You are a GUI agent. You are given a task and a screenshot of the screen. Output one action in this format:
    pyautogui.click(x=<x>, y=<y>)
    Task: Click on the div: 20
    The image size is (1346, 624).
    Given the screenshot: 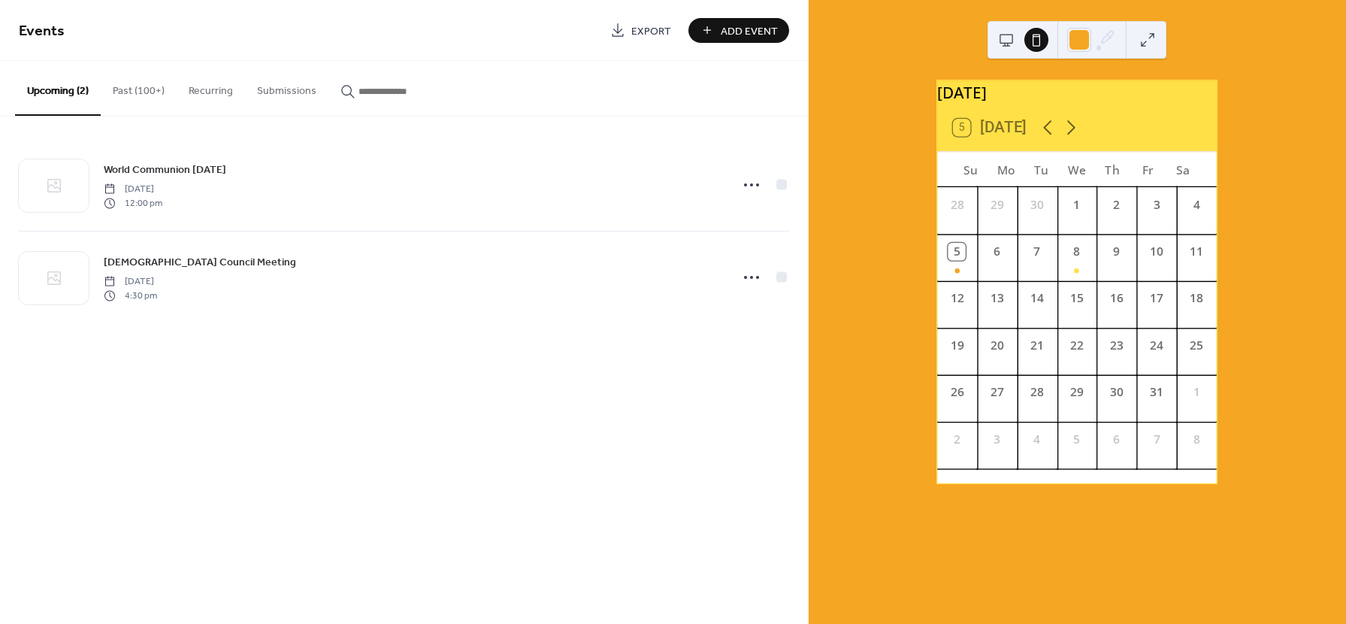 What is the action you would take?
    pyautogui.click(x=997, y=345)
    